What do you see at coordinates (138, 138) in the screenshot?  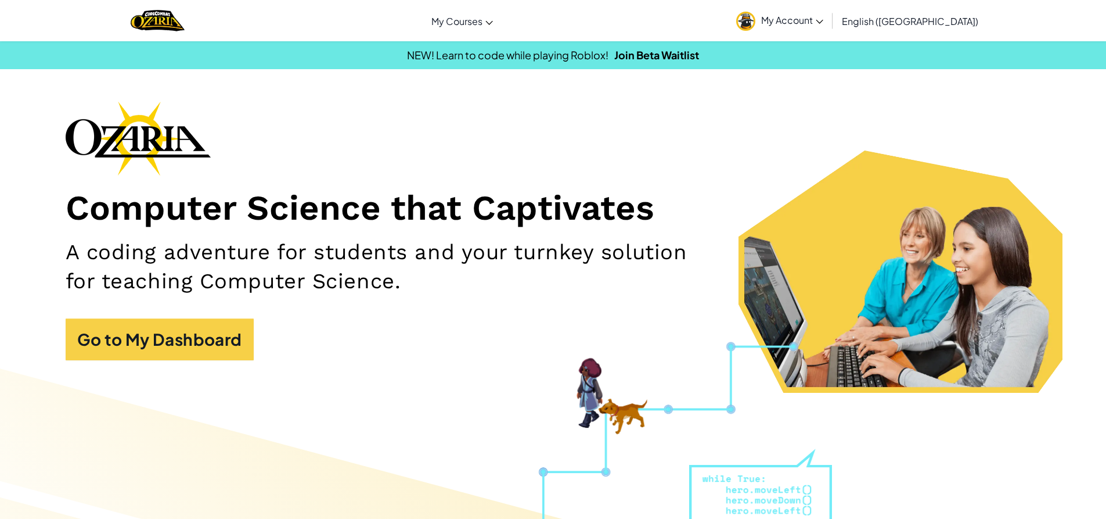 I see `img: Ozaria branding logo` at bounding box center [138, 138].